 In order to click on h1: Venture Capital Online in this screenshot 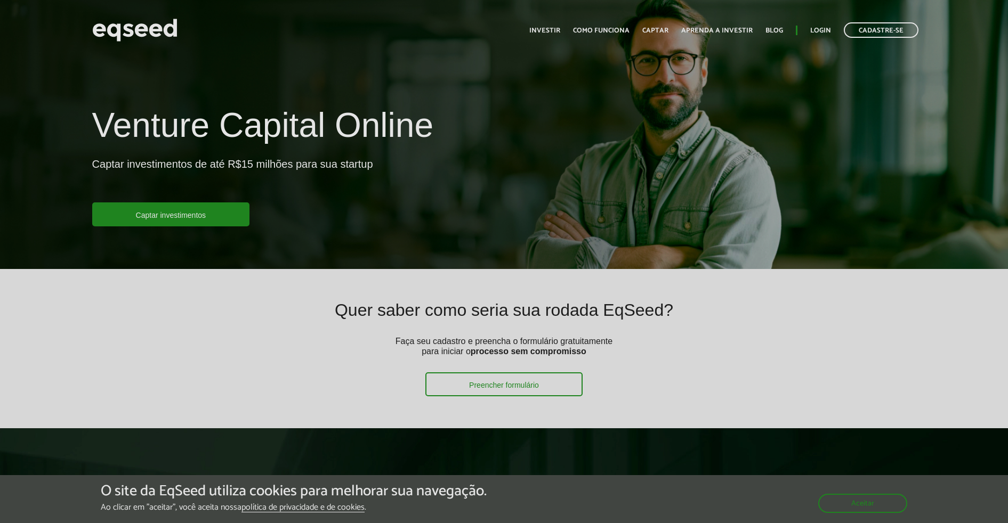, I will do `click(263, 128)`.